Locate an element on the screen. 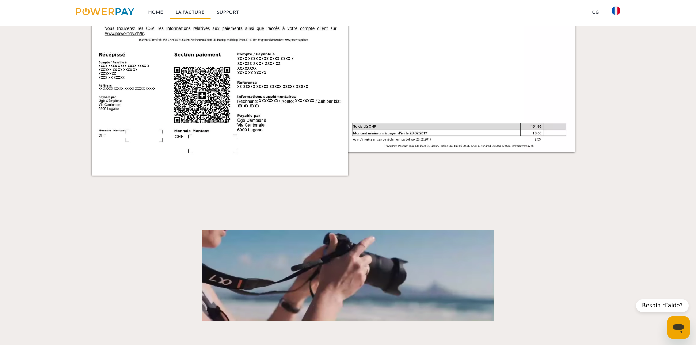  img: logo-powerpay.svg is located at coordinates (105, 12).